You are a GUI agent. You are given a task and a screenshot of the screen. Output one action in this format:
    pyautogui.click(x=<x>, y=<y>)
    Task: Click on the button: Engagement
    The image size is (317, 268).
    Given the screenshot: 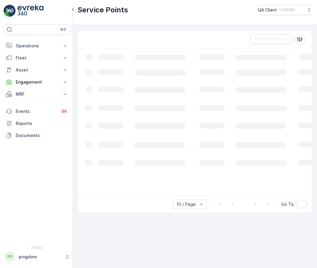 What is the action you would take?
    pyautogui.click(x=37, y=82)
    